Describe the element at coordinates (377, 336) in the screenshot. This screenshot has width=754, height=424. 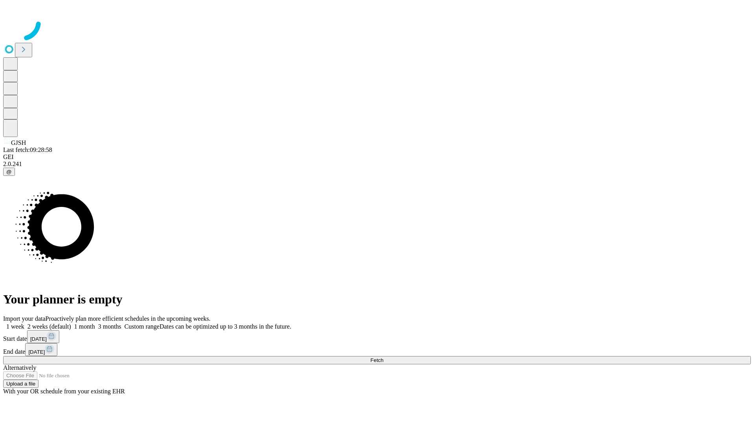
I see `div: Start date` at that location.